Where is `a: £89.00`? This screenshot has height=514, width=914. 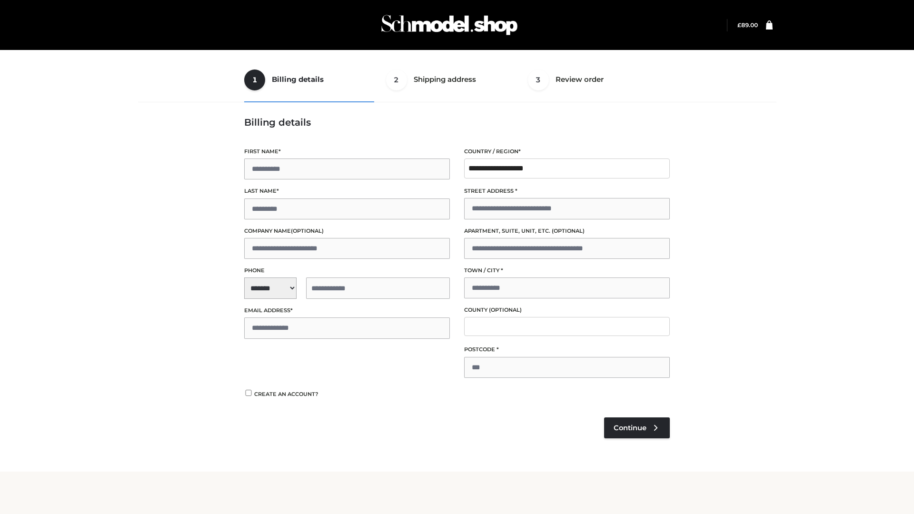 a: £89.00 is located at coordinates (747, 25).